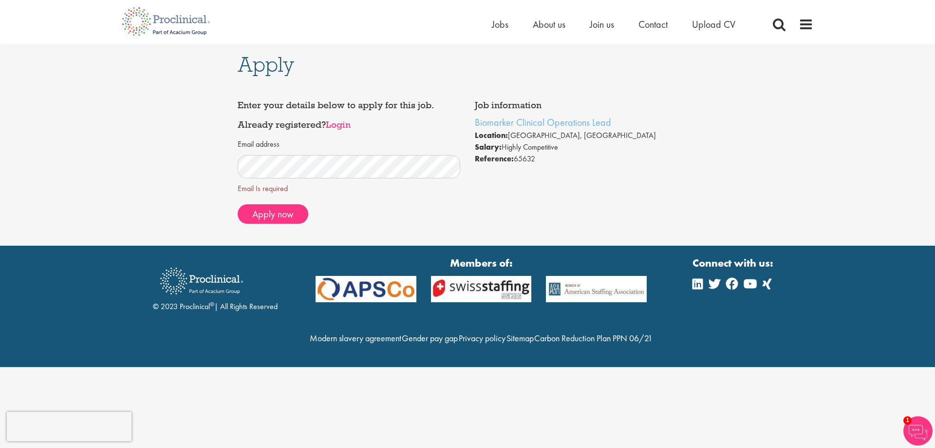 This screenshot has height=448, width=935. I want to click on a: Sitemap, so click(520, 338).